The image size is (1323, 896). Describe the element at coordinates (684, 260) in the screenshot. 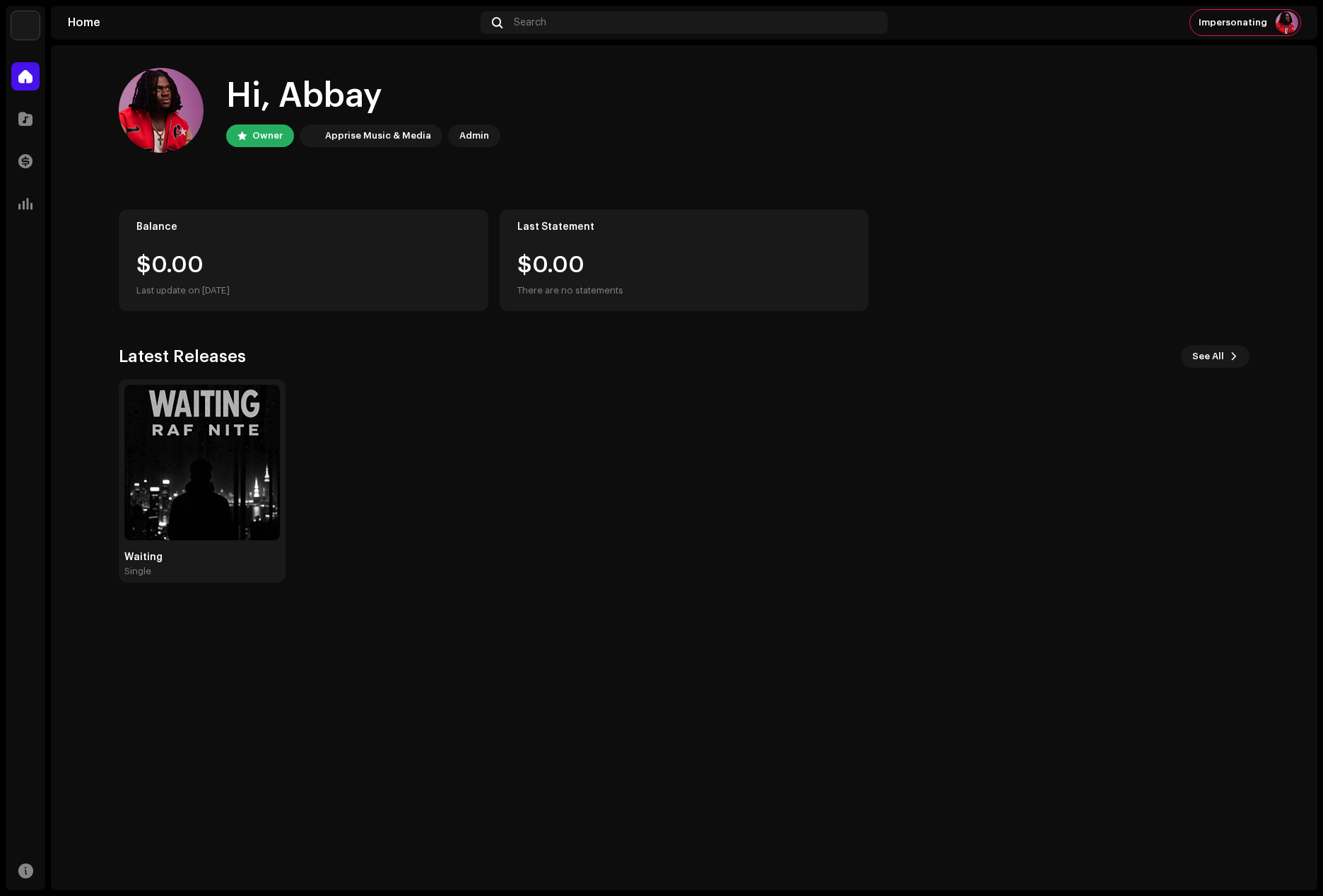

I see `re-o-card-value: Last Statement` at that location.